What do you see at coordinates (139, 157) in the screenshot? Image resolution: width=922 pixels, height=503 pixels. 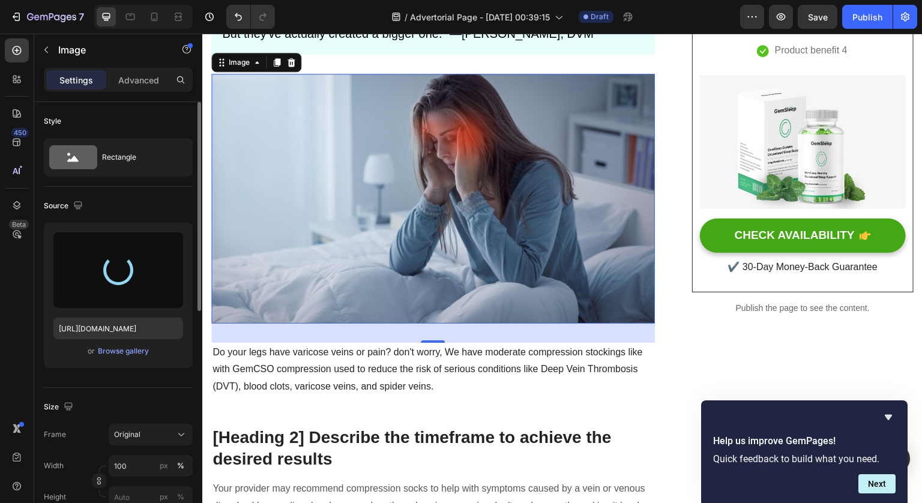 I see `div: Rectangle` at bounding box center [139, 157].